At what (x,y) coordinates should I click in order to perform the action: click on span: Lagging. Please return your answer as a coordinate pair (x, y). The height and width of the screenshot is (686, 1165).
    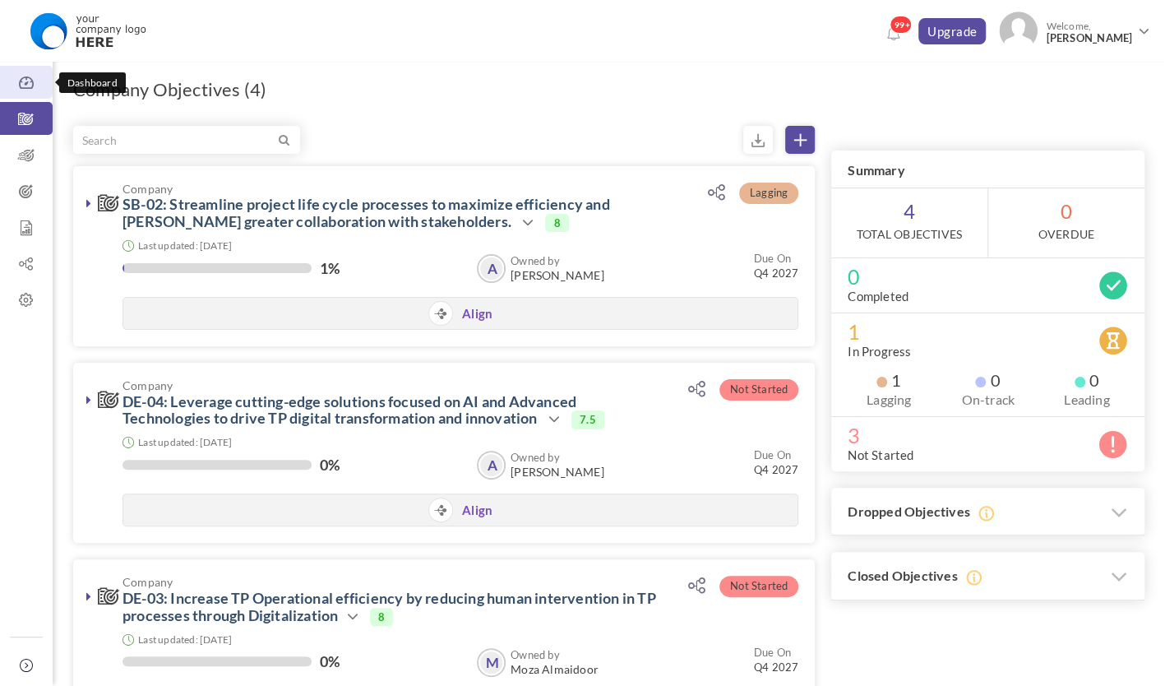
    Looking at the image, I should click on (769, 193).